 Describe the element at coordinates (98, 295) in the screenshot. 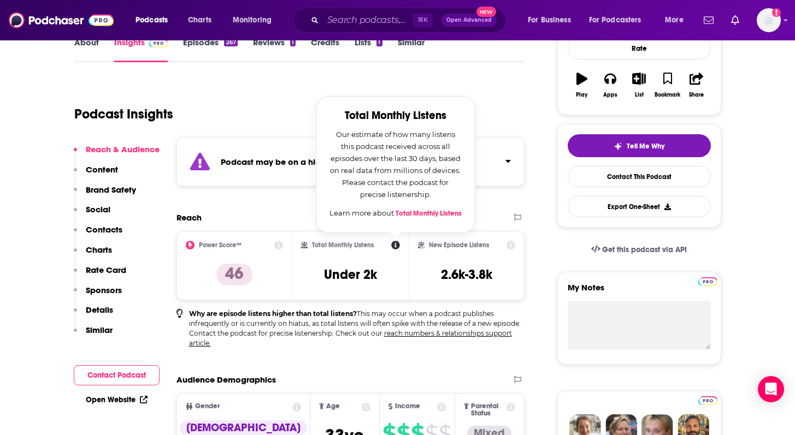

I see `button: Sponsors` at that location.